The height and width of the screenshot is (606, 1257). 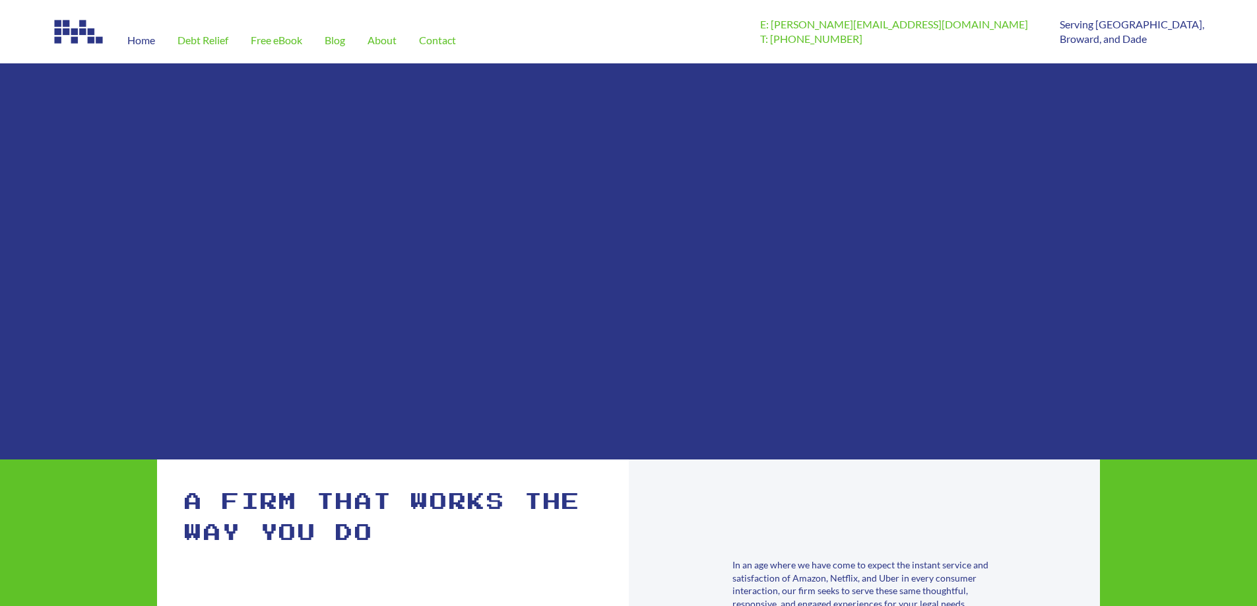 What do you see at coordinates (438, 40) in the screenshot?
I see `a: Contact` at bounding box center [438, 40].